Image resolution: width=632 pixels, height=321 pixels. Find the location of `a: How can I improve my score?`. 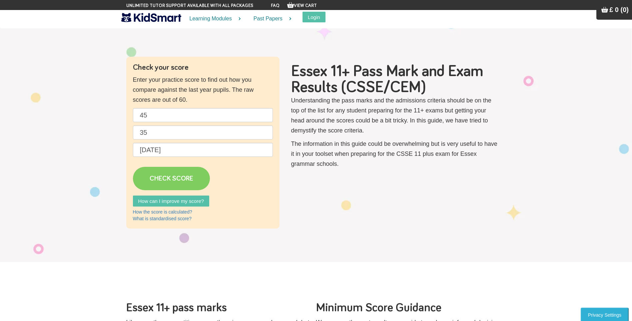

a: How can I improve my score? is located at coordinates (171, 201).